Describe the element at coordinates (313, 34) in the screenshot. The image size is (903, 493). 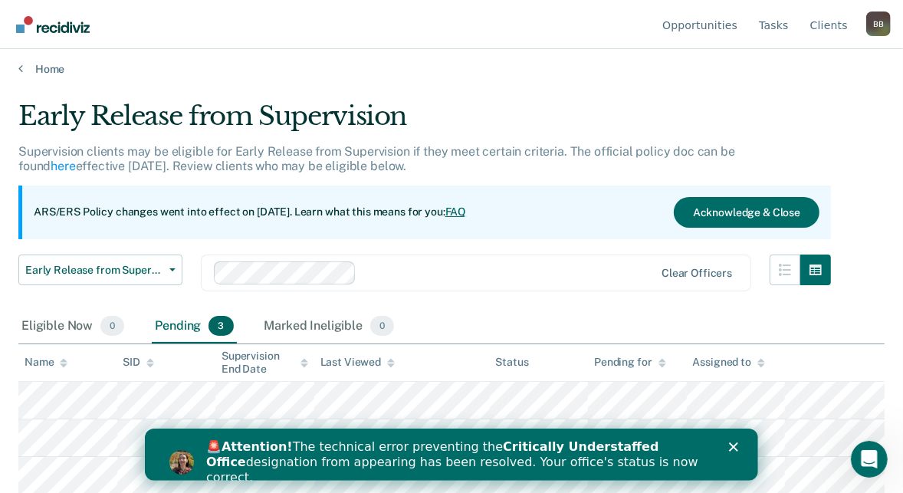
I see `div: 🚨 The technical error preventing the designation from appearing has been resolved. Your office's ...` at that location.